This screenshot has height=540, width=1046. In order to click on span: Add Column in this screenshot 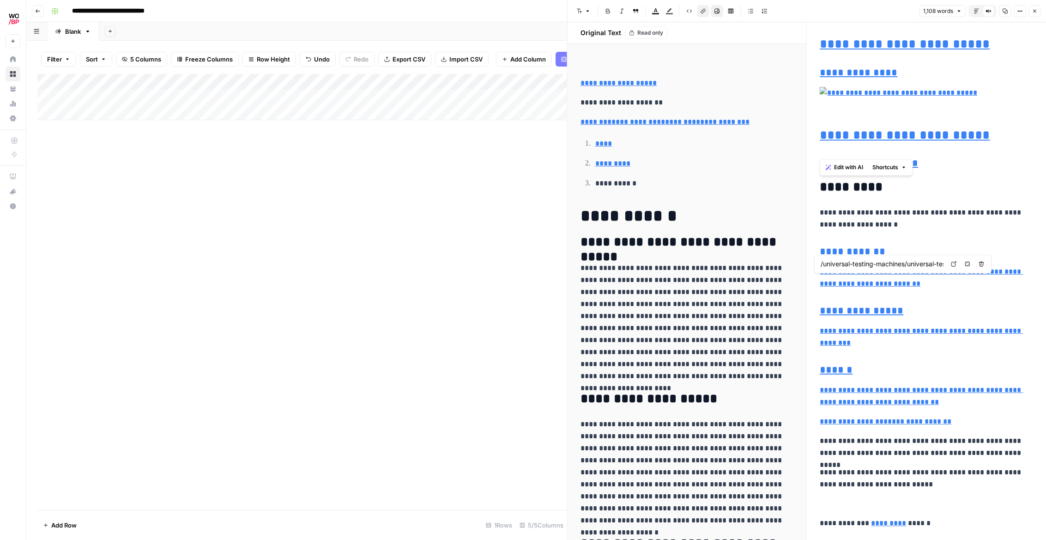, I will do `click(528, 59)`.